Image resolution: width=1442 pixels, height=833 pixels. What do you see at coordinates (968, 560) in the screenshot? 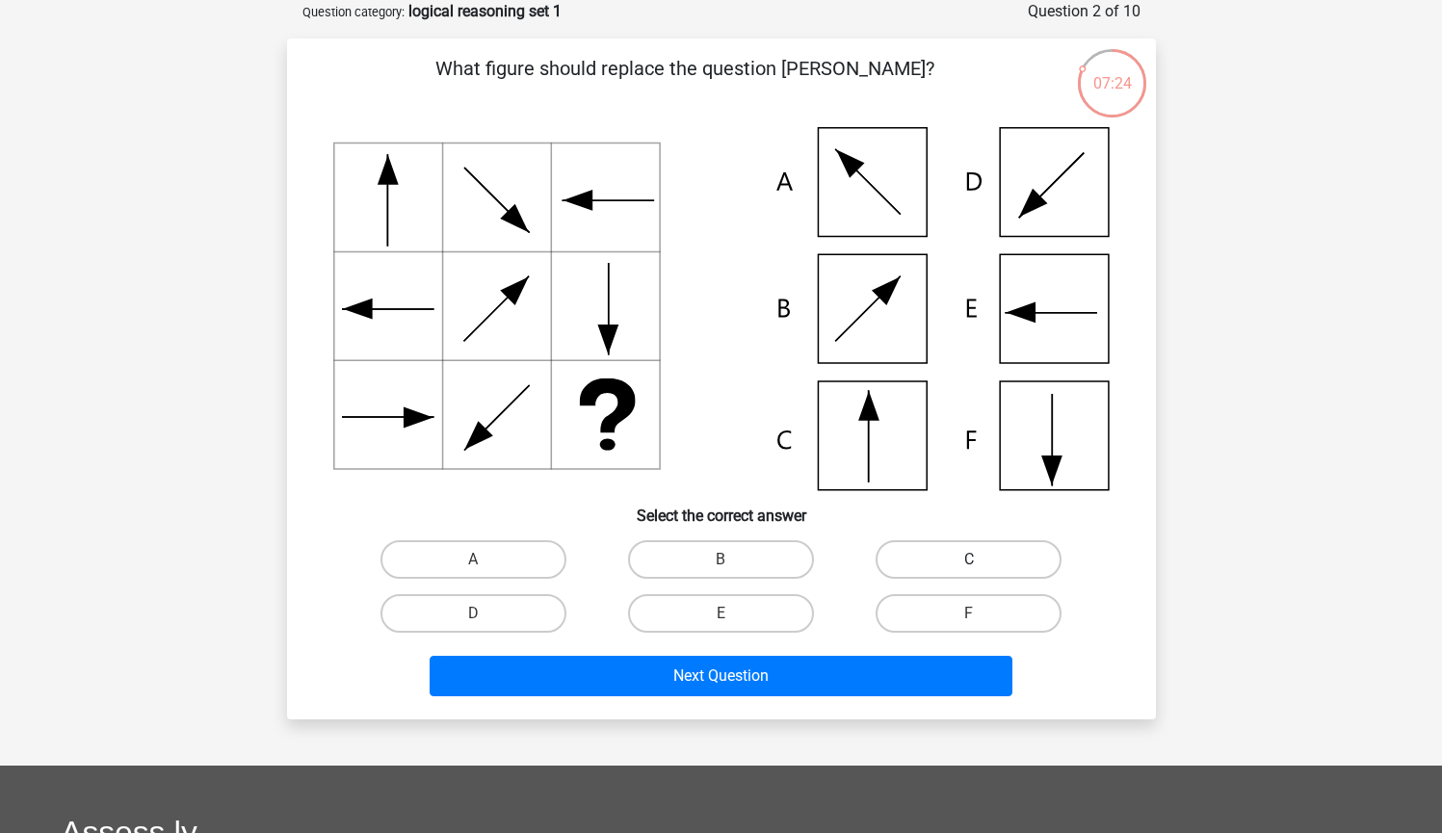
I see `label: C` at bounding box center [968, 560].